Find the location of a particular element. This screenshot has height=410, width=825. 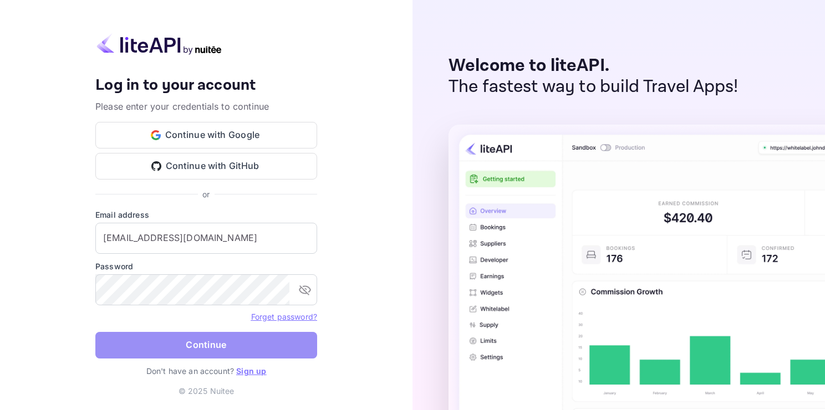

label: Email address is located at coordinates (206, 215).